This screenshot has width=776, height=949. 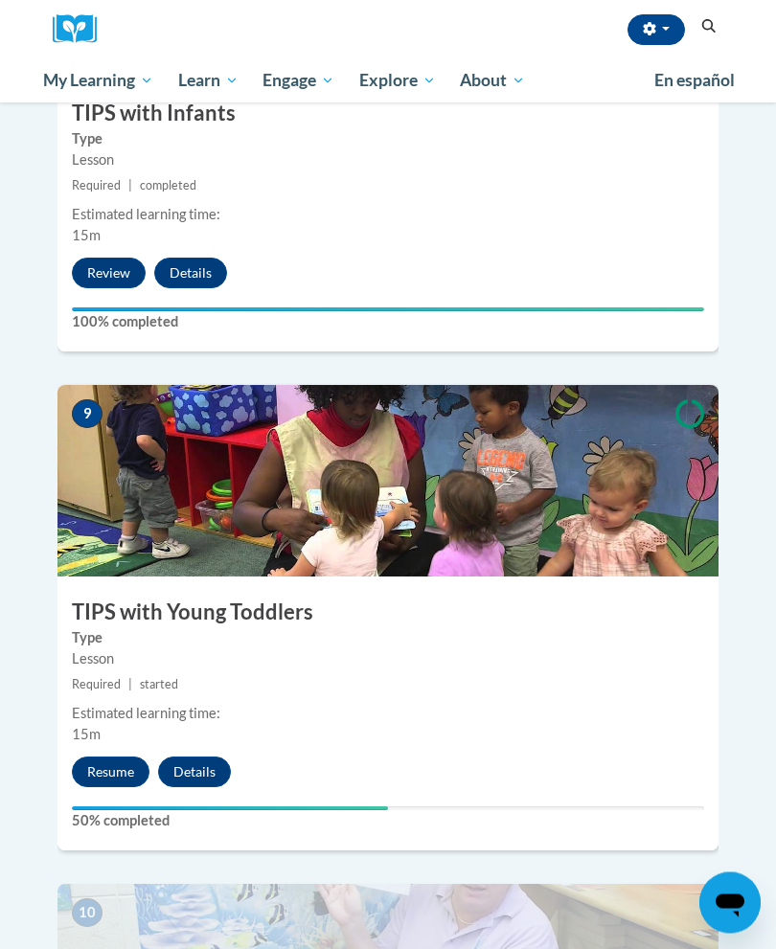 What do you see at coordinates (397, 80) in the screenshot?
I see `span: Explore` at bounding box center [397, 80].